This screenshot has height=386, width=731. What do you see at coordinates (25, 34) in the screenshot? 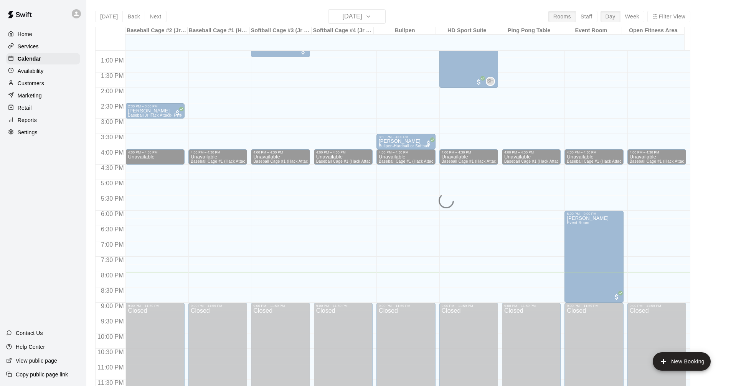
I see `p: Home` at bounding box center [25, 34].